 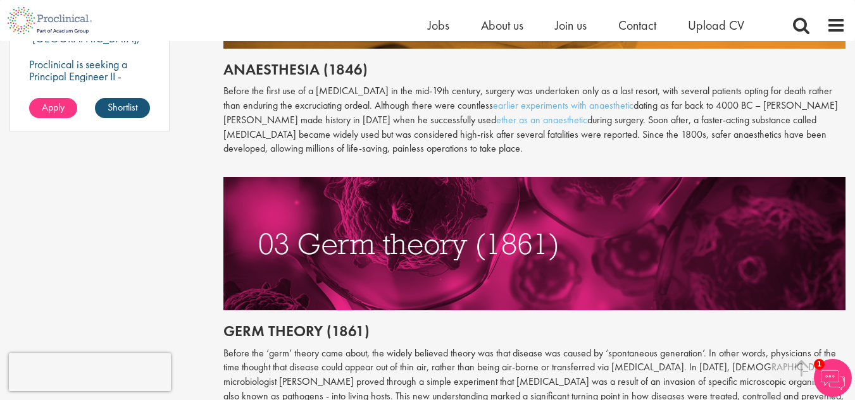 I want to click on span: Apply, so click(x=53, y=107).